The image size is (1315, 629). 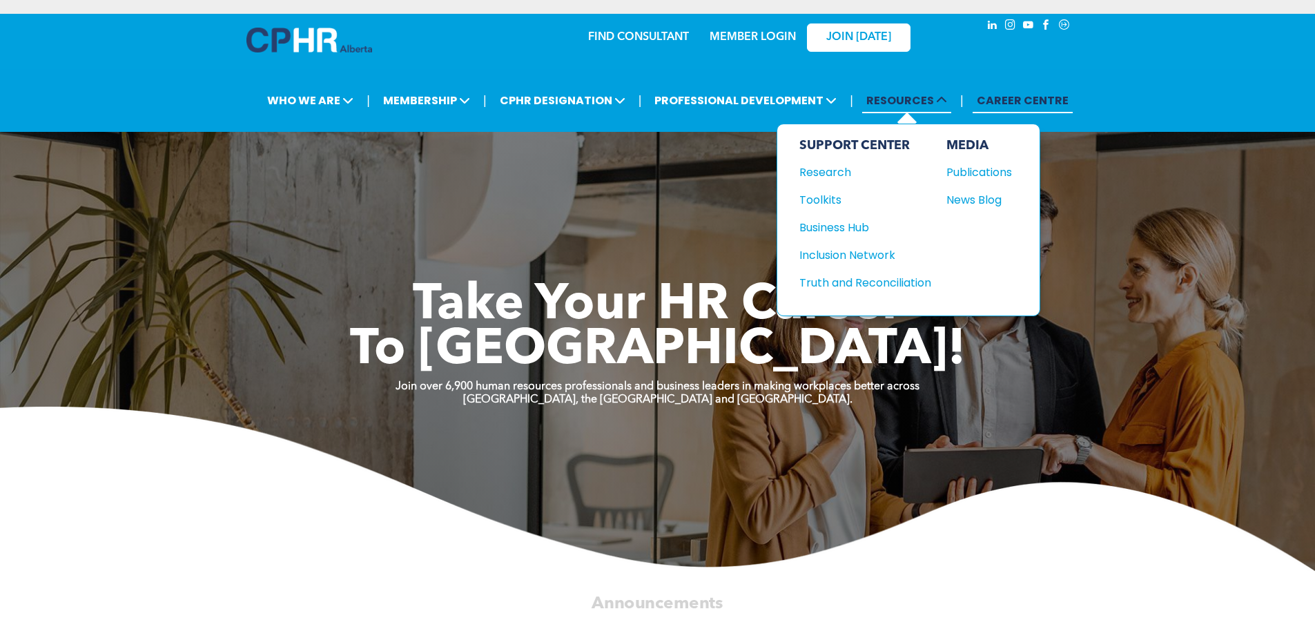 What do you see at coordinates (746, 100) in the screenshot?
I see `span: PROFESSIONAL DEVELOPMENT` at bounding box center [746, 100].